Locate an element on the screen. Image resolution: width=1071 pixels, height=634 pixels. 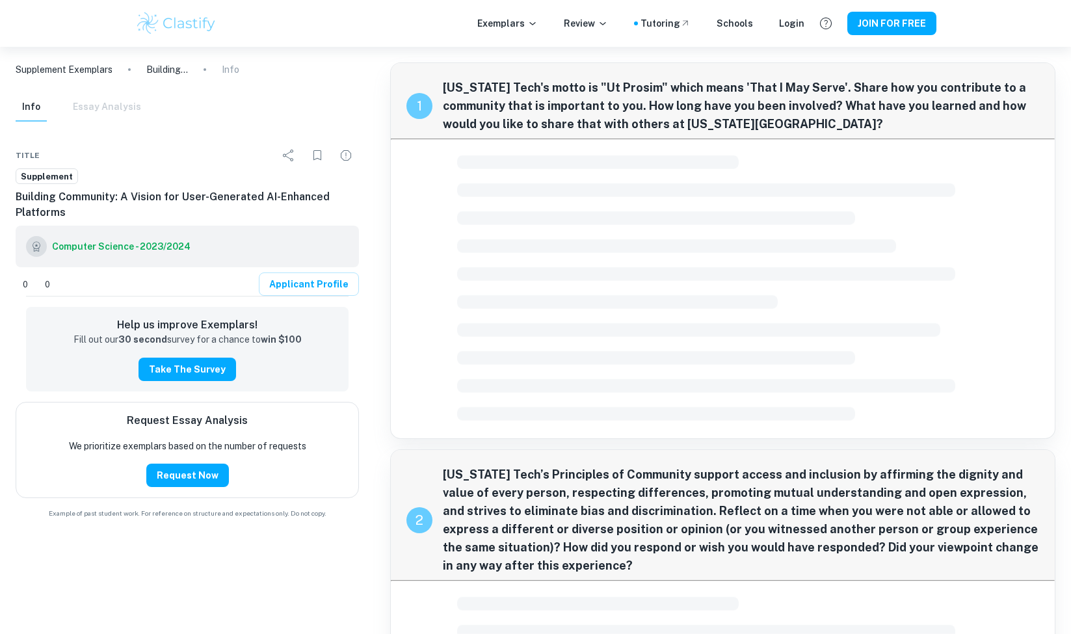
p: Review is located at coordinates (586, 23).